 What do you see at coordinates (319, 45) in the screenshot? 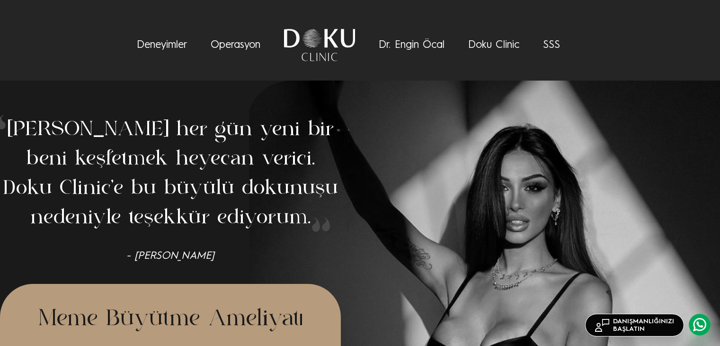
I see `img: Doku Clinic` at bounding box center [319, 45].